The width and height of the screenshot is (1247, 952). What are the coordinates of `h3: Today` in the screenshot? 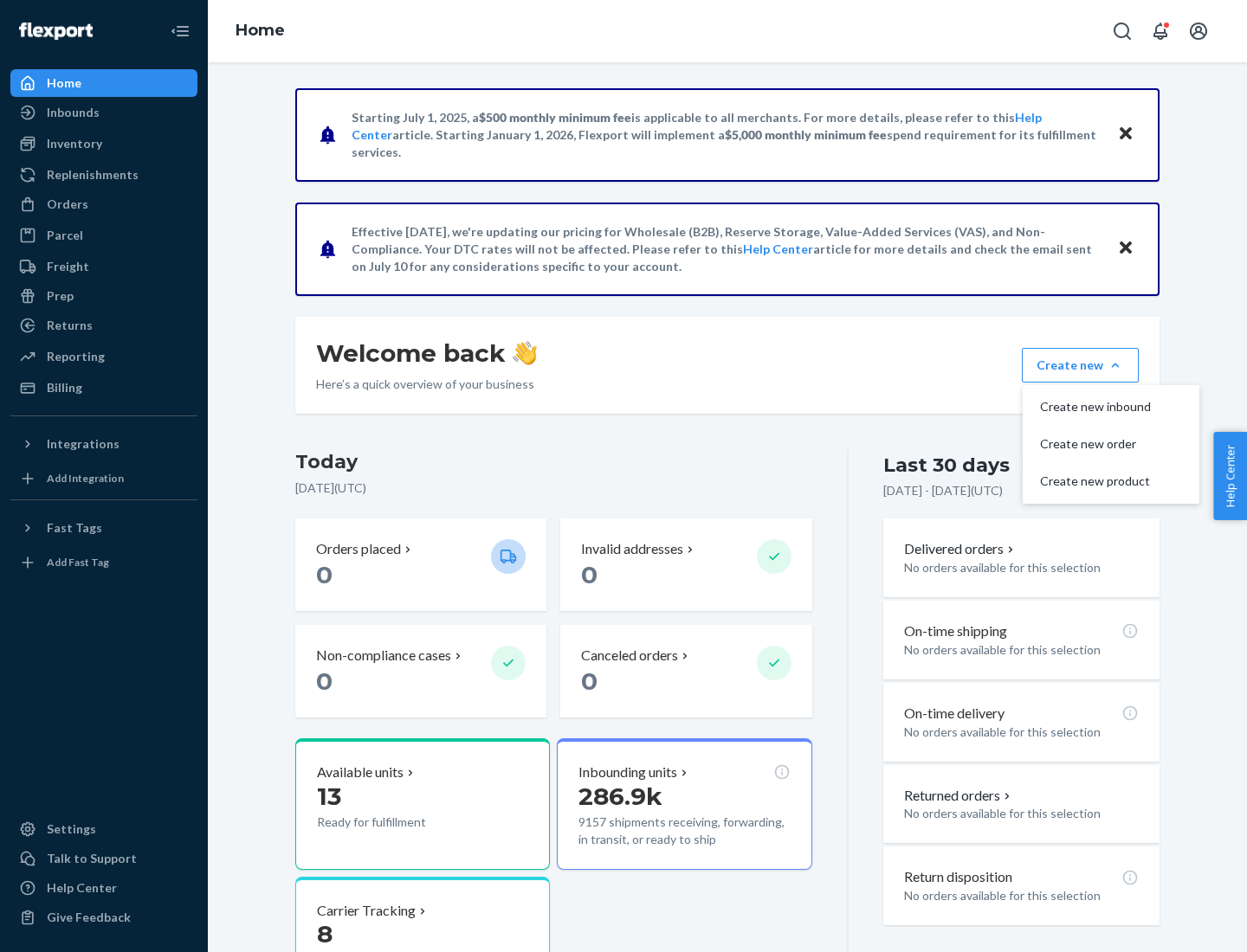 It's located at (553, 462).